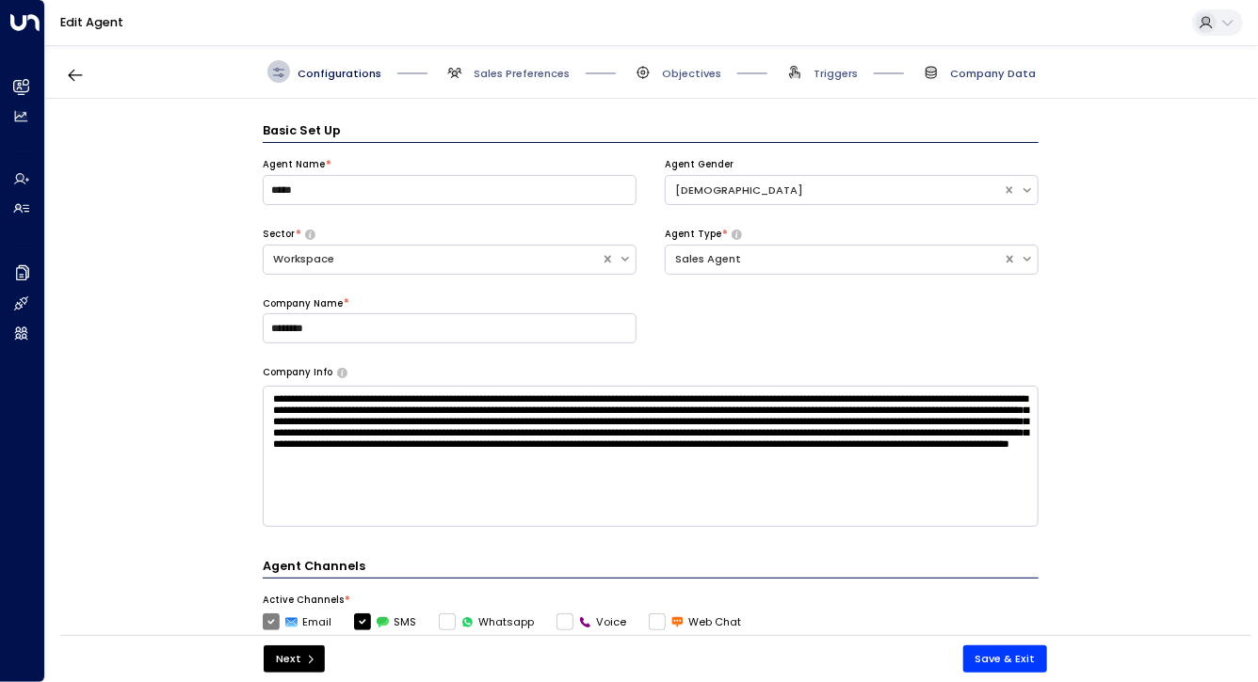  Describe the element at coordinates (834, 259) in the screenshot. I see `div: Sales Agent` at that location.